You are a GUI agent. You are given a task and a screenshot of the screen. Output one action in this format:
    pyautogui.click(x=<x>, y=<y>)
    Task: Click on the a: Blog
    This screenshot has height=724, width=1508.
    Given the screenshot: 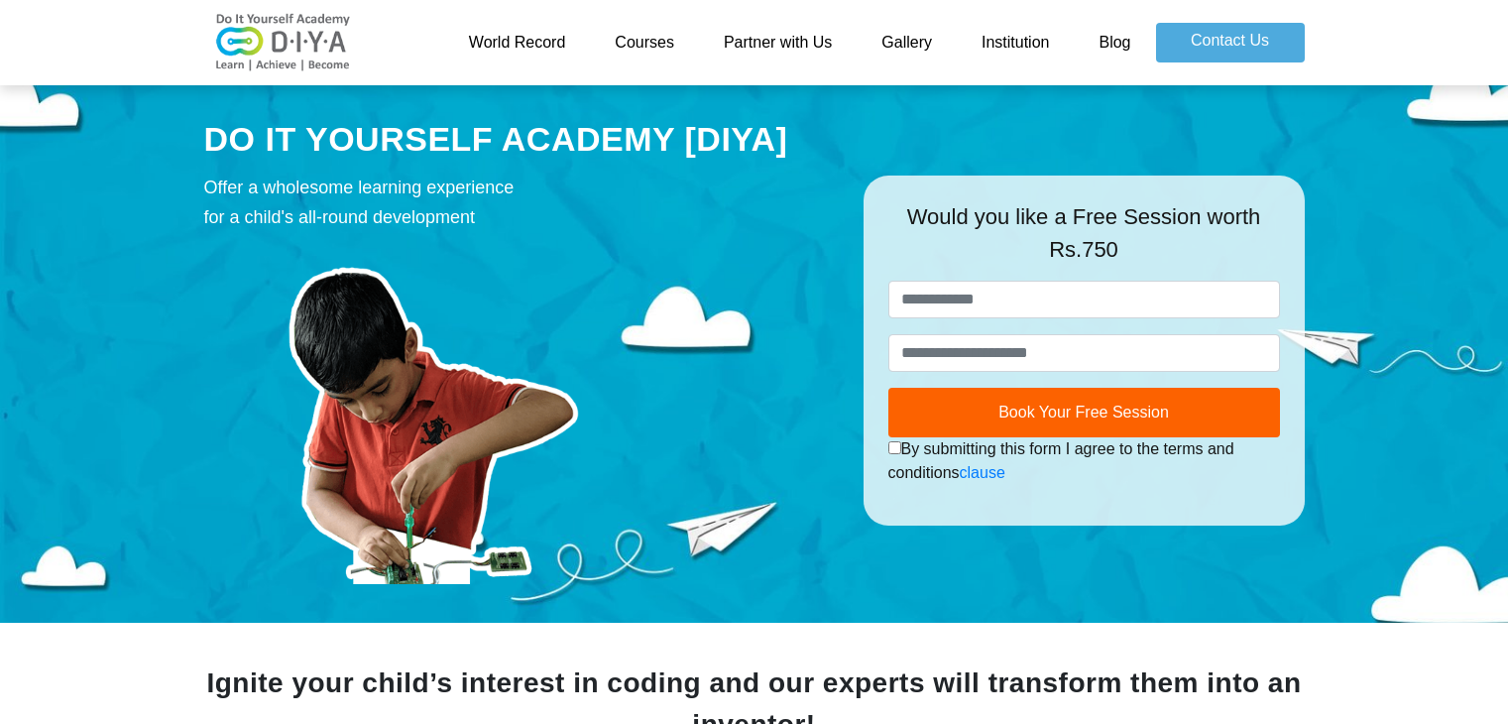 What is the action you would take?
    pyautogui.click(x=1114, y=43)
    